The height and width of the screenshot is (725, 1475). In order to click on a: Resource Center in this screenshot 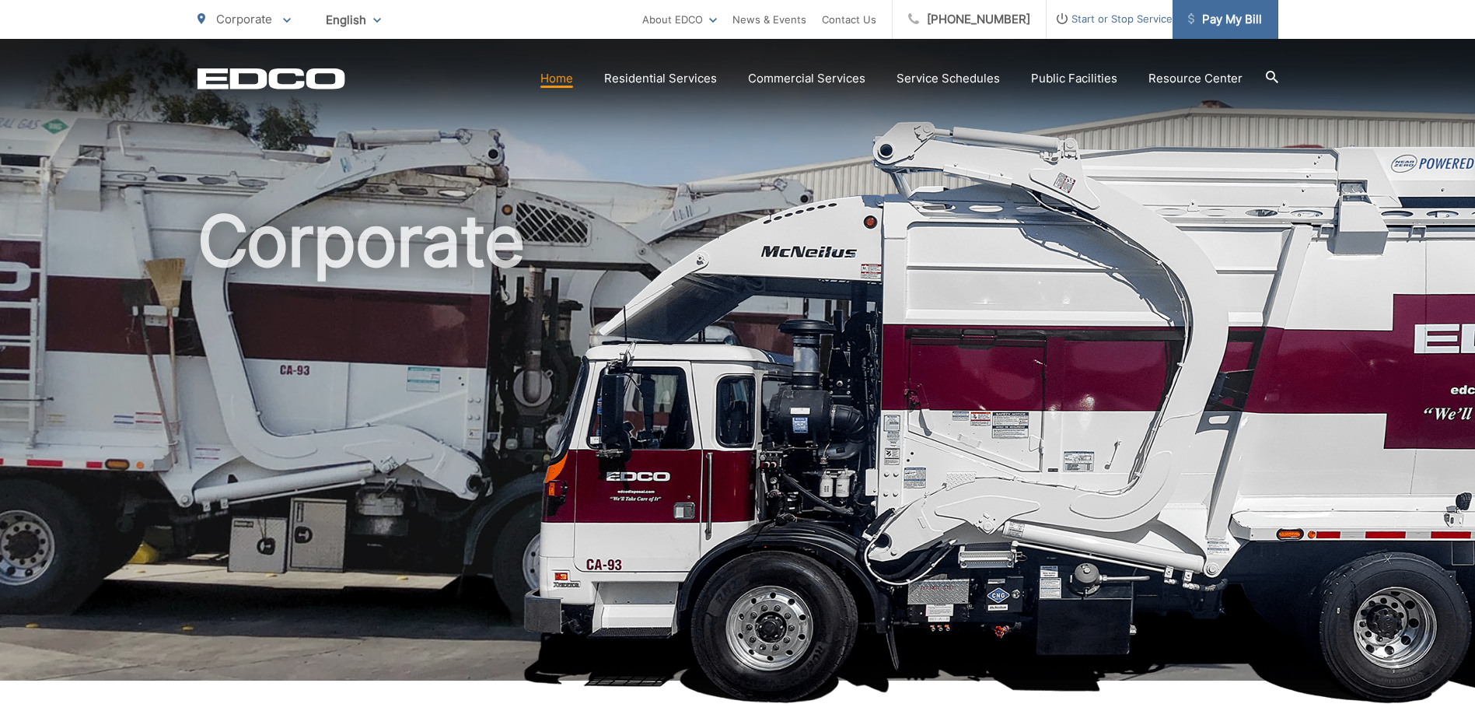, I will do `click(1195, 79)`.